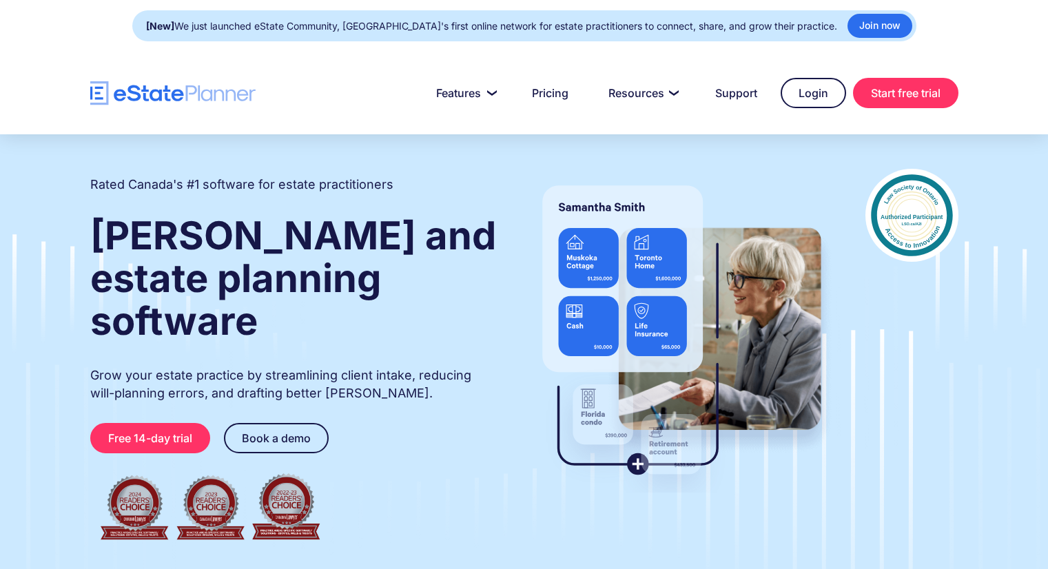 This screenshot has width=1048, height=569. I want to click on p: Grow your estate practice by streamlining client intake, reducing will-planning errors, and draft..., so click(294, 385).